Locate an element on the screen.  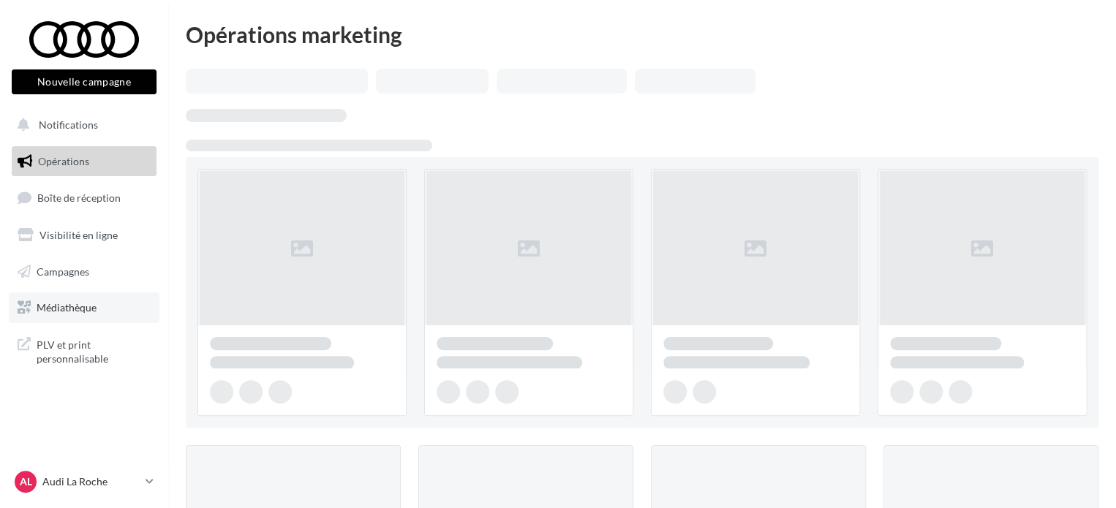
button: Notifications is located at coordinates (81, 125).